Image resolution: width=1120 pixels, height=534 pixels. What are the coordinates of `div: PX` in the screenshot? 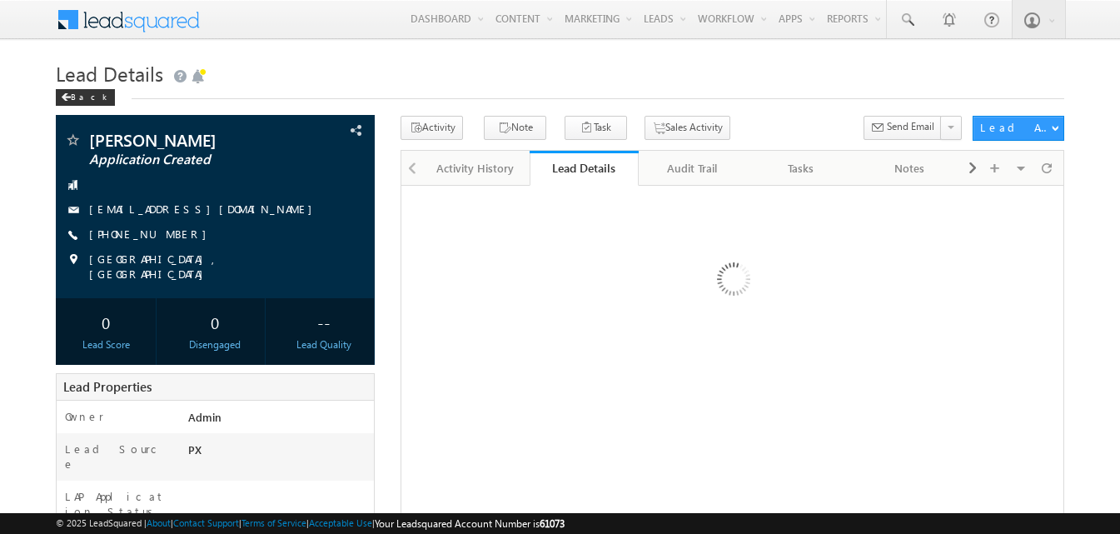 It's located at (279, 453).